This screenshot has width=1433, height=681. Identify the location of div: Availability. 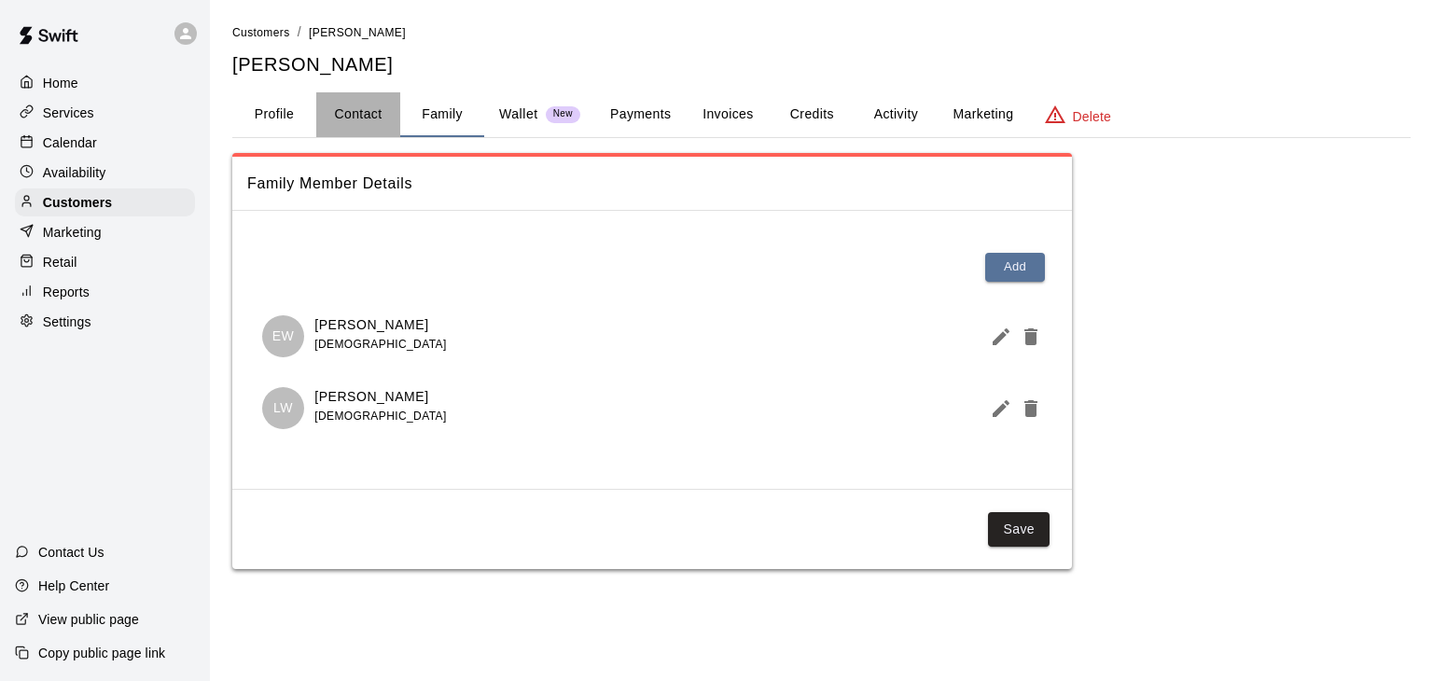
(105, 173).